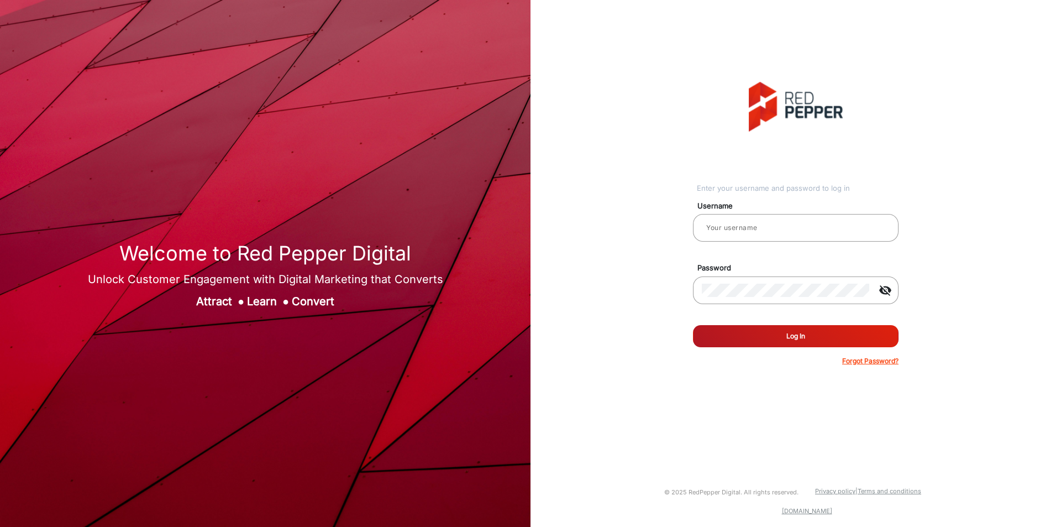 Image resolution: width=1061 pixels, height=527 pixels. Describe the element at coordinates (265, 253) in the screenshot. I see `h1: Welcome to Red Pepper Digital` at that location.